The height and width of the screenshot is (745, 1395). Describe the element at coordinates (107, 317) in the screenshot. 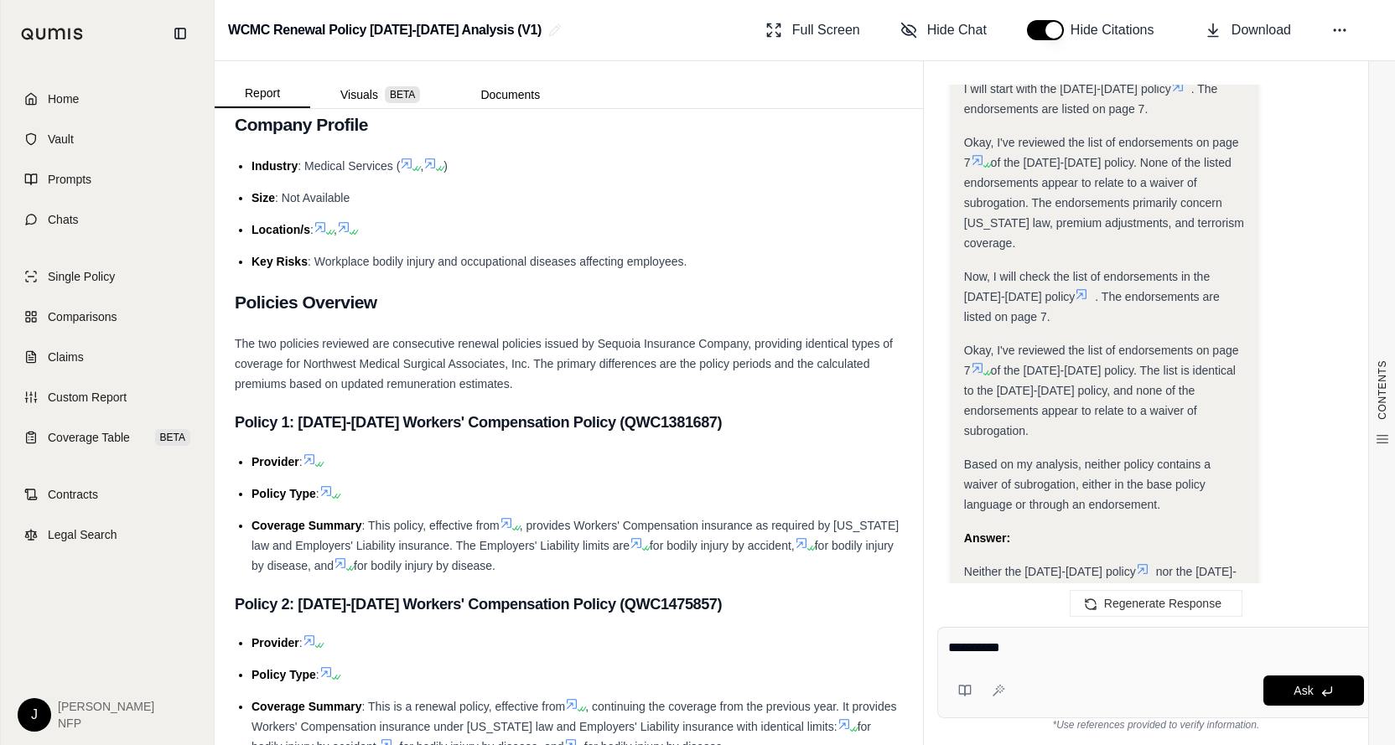

I see `a: Comparisons` at that location.